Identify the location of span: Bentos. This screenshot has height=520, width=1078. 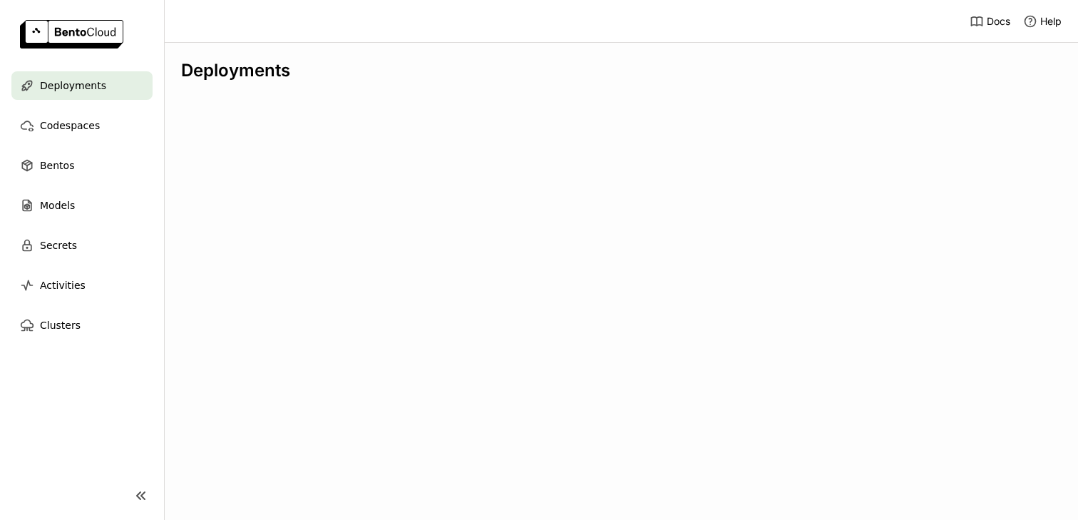
(57, 165).